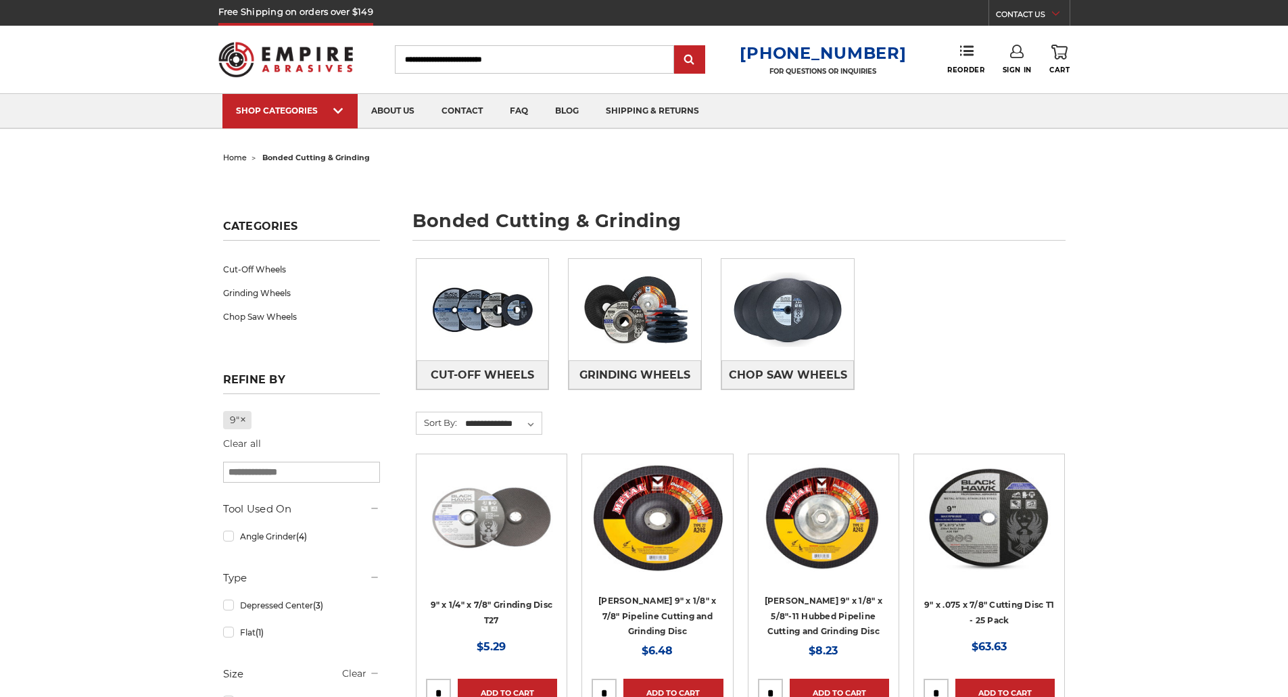 This screenshot has width=1288, height=697. I want to click on a: faq, so click(519, 111).